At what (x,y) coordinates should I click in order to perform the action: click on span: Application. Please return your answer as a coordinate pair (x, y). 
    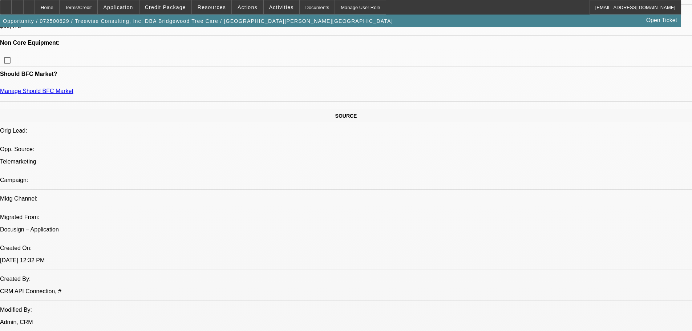
    Looking at the image, I should click on (118, 7).